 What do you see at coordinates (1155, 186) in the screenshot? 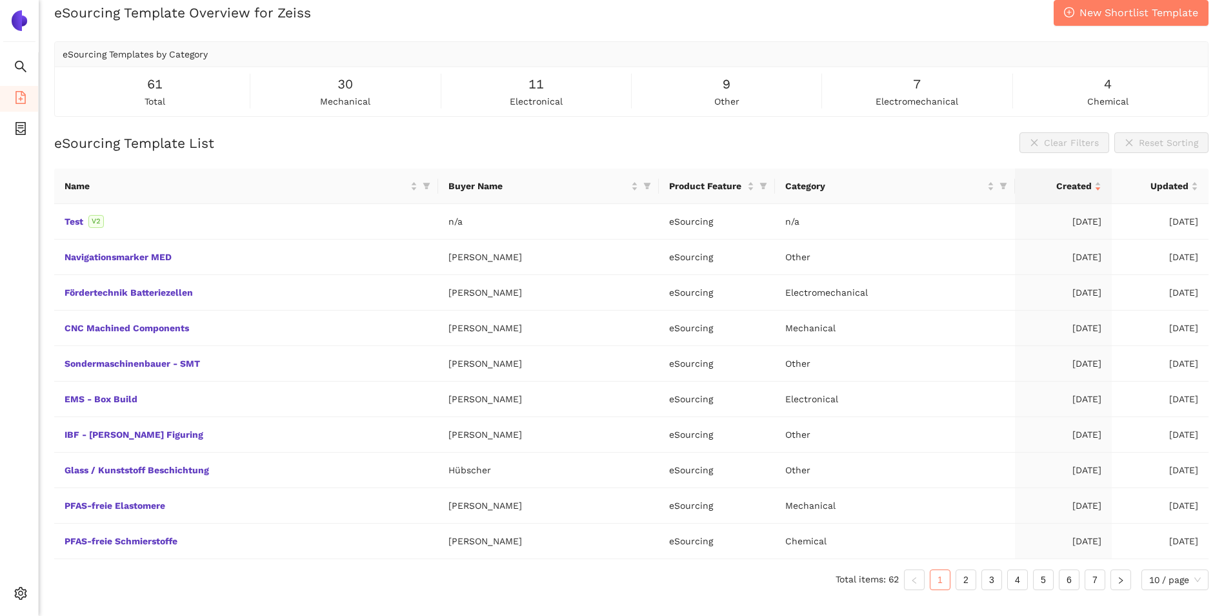
I see `span: Updated` at bounding box center [1155, 186].